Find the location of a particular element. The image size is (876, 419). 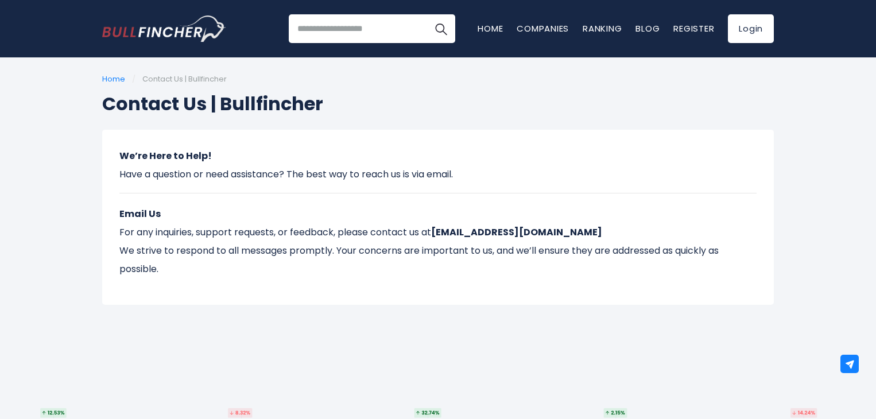

a: Companies is located at coordinates (542, 28).